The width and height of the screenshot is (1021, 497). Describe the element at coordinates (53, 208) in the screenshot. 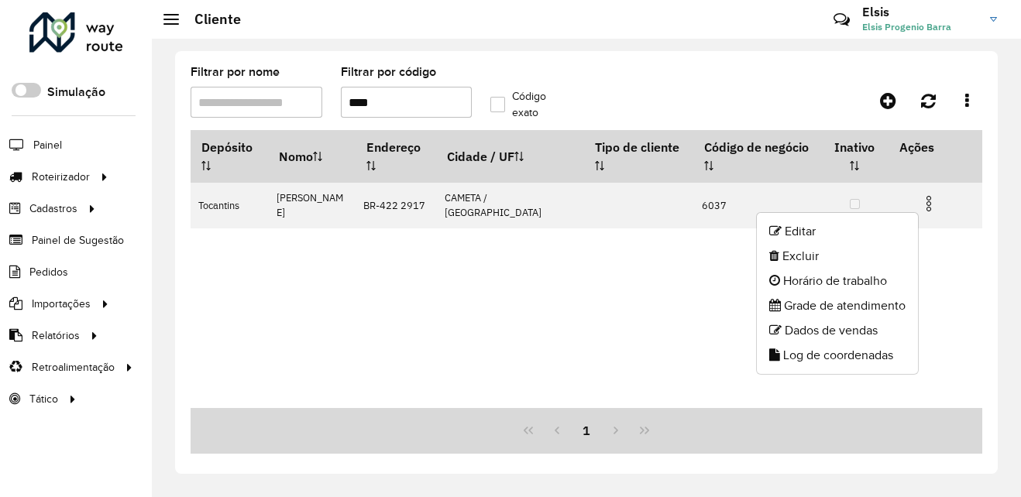

I see `span: Cadastros` at that location.